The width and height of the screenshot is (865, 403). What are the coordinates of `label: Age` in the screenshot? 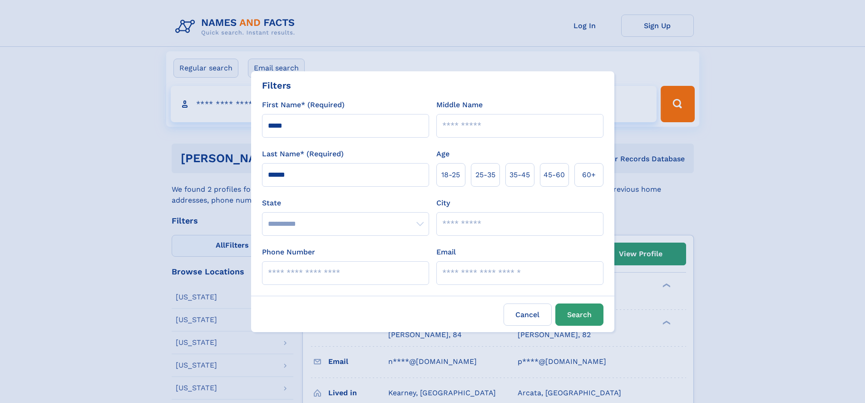 It's located at (443, 154).